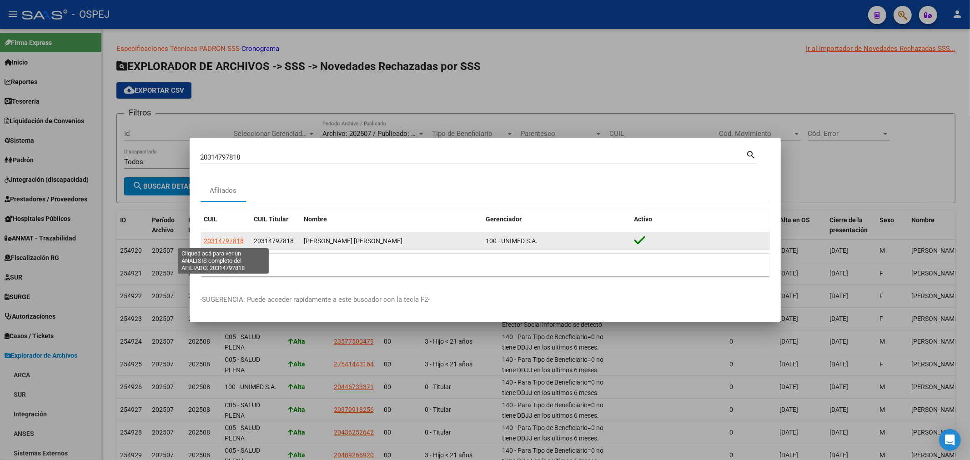 This screenshot has height=460, width=970. Describe the element at coordinates (226, 219) in the screenshot. I see `datatable-header-cell: CUIL` at that location.